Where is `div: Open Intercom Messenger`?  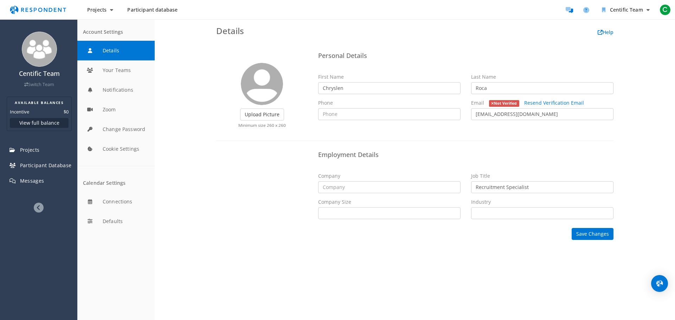
div: Open Intercom Messenger is located at coordinates (659, 284).